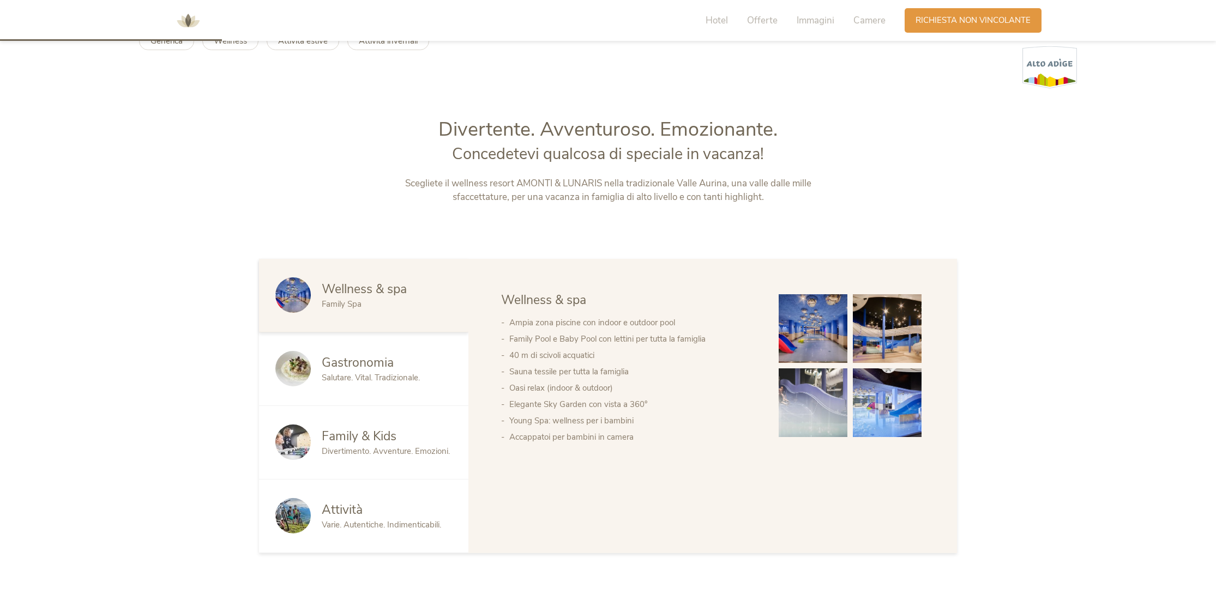 The height and width of the screenshot is (607, 1216). Describe the element at coordinates (381, 525) in the screenshot. I see `span: Varie. Autentiche. Indimenticabili.` at that location.